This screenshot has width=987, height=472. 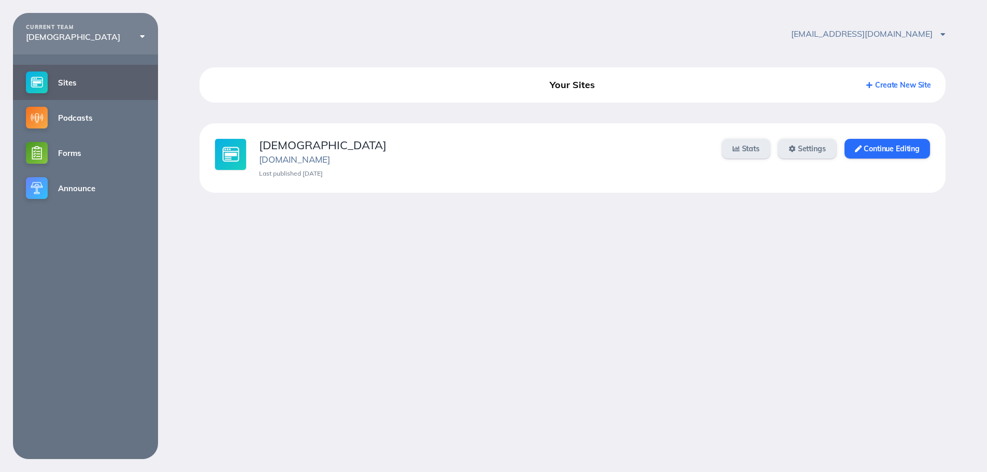 I want to click on a: Announce, so click(x=85, y=188).